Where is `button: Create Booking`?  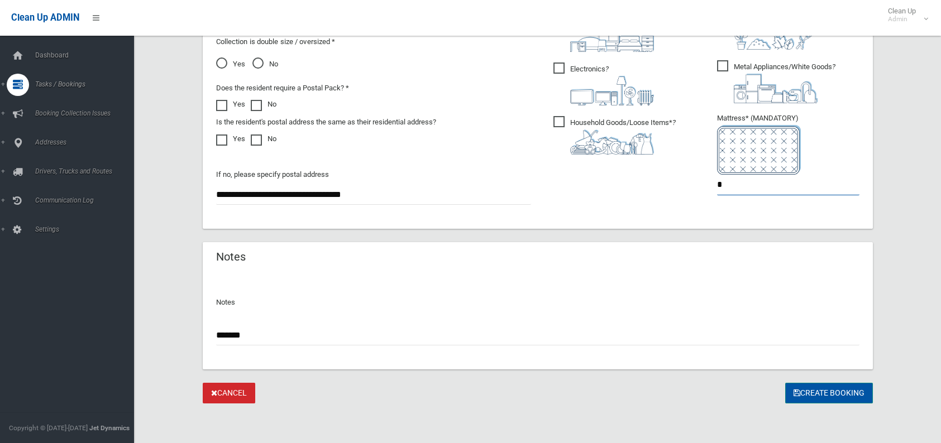
button: Create Booking is located at coordinates (828, 393).